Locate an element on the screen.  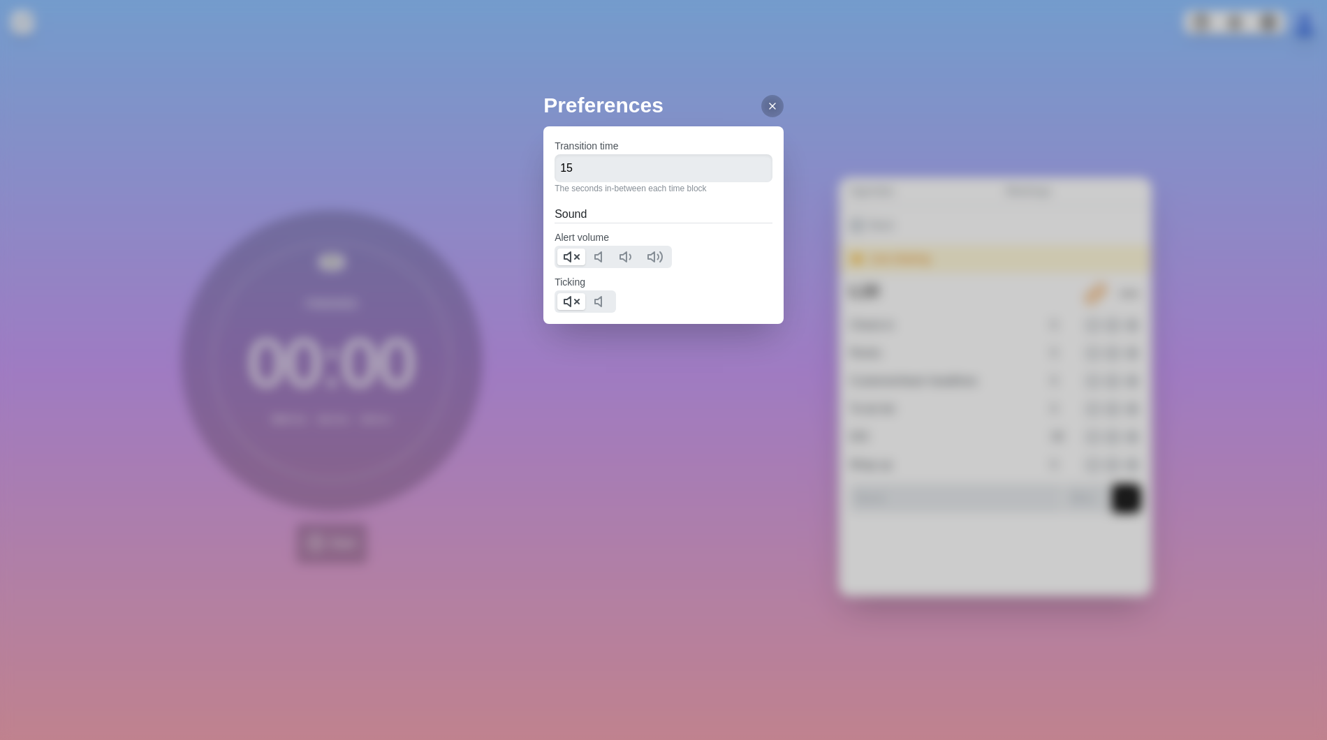
h2: Preferences is located at coordinates (663, 105).